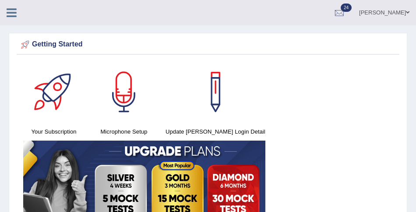  What do you see at coordinates (346, 7) in the screenshot?
I see `span: 24` at bounding box center [346, 7].